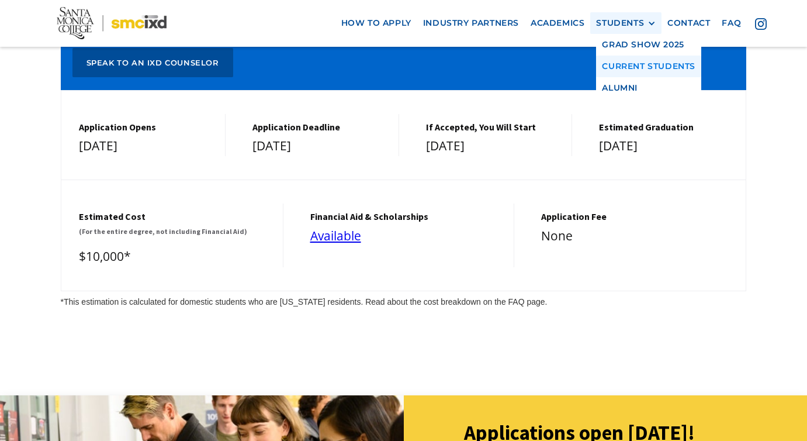  Describe the element at coordinates (175, 257) in the screenshot. I see `div: $10,000*` at that location.